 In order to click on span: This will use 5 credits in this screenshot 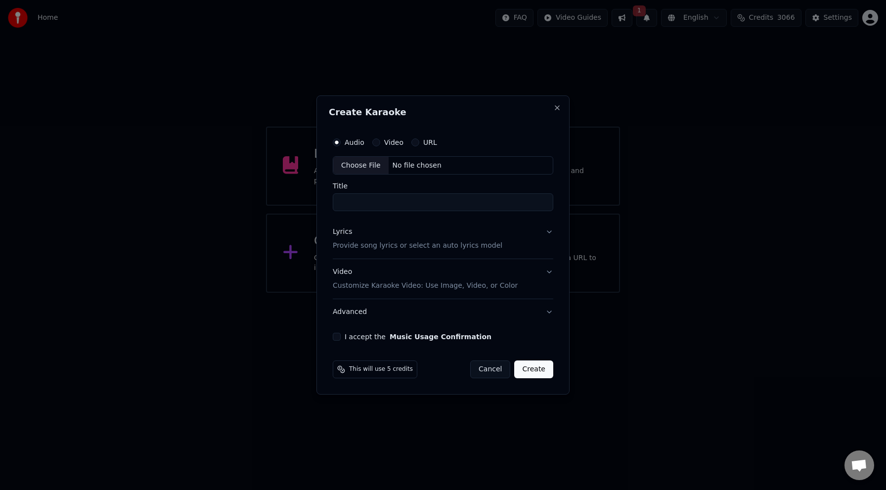, I will do `click(381, 369)`.